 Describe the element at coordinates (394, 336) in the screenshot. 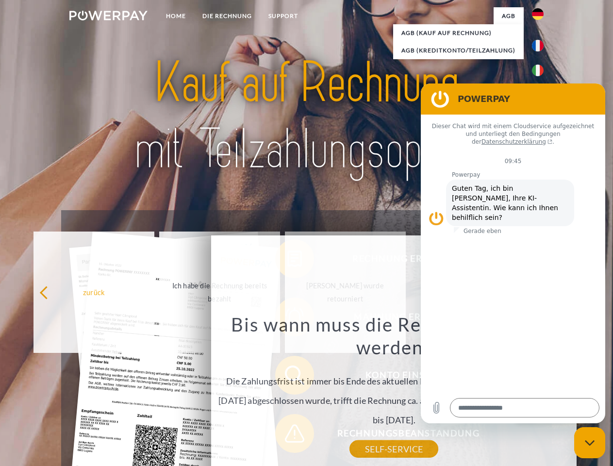

I see `h3: Bis wann muss die Rechnung bezahlt werden?` at that location.